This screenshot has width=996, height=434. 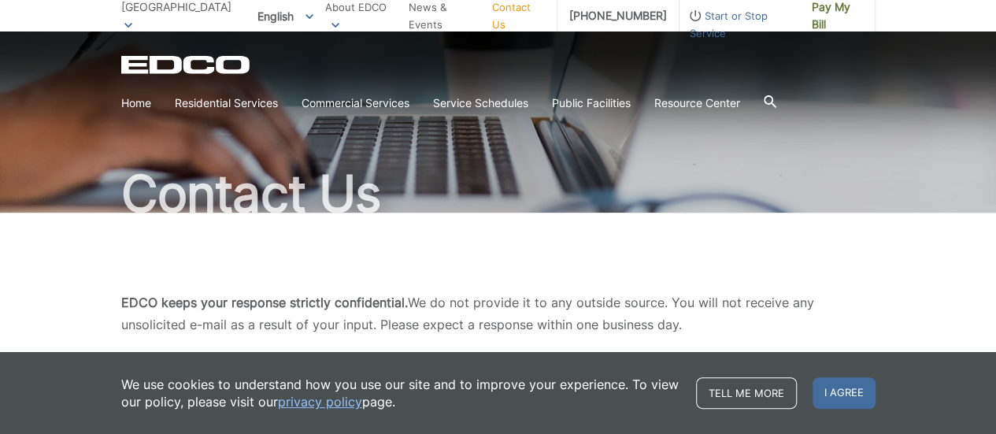 I want to click on p: We use cookies to understand how you use our site and to improve your experience. To view our pol..., so click(x=401, y=393).